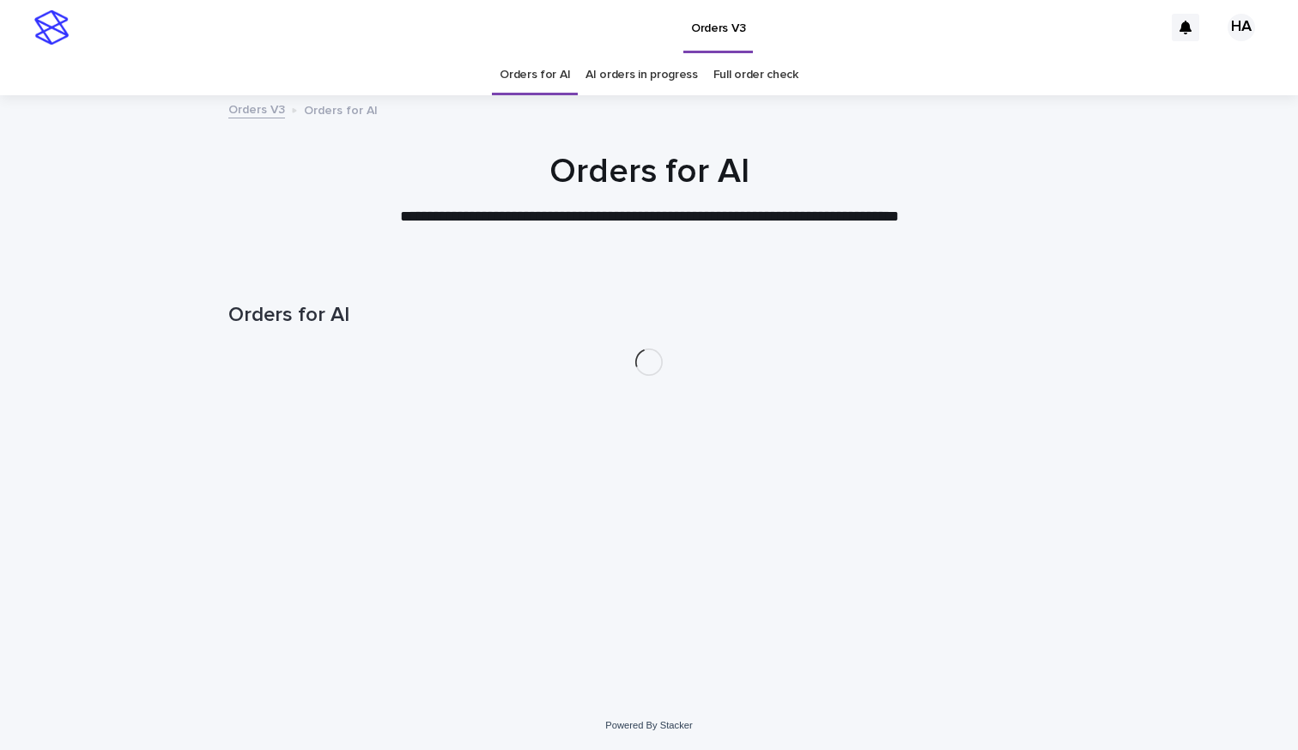 The width and height of the screenshot is (1298, 750). I want to click on div: HA, so click(1241, 27).